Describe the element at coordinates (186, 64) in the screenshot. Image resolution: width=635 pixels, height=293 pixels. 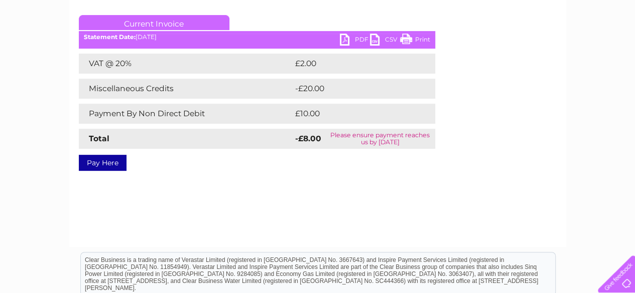
I see `td: VAT @ 20%` at that location.